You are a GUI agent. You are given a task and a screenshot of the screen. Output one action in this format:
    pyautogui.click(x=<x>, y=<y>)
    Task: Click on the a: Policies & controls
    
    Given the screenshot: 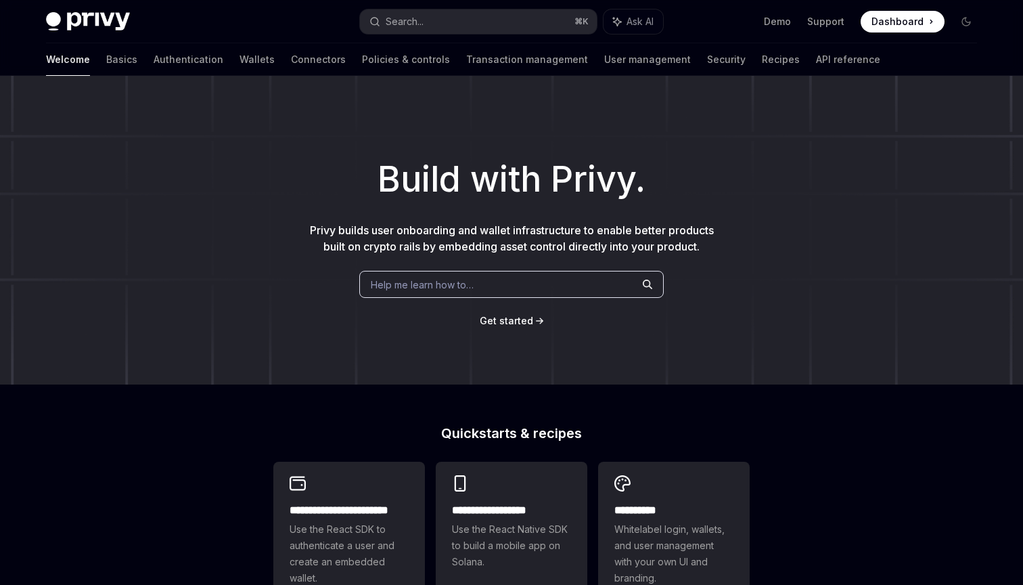 What is the action you would take?
    pyautogui.click(x=406, y=60)
    